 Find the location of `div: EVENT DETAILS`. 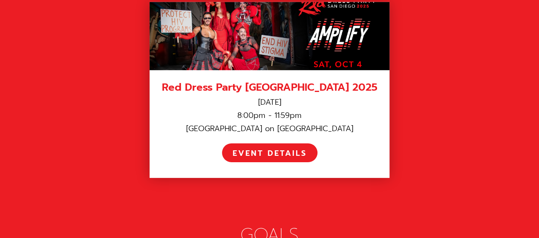

div: EVENT DETAILS is located at coordinates (270, 153).